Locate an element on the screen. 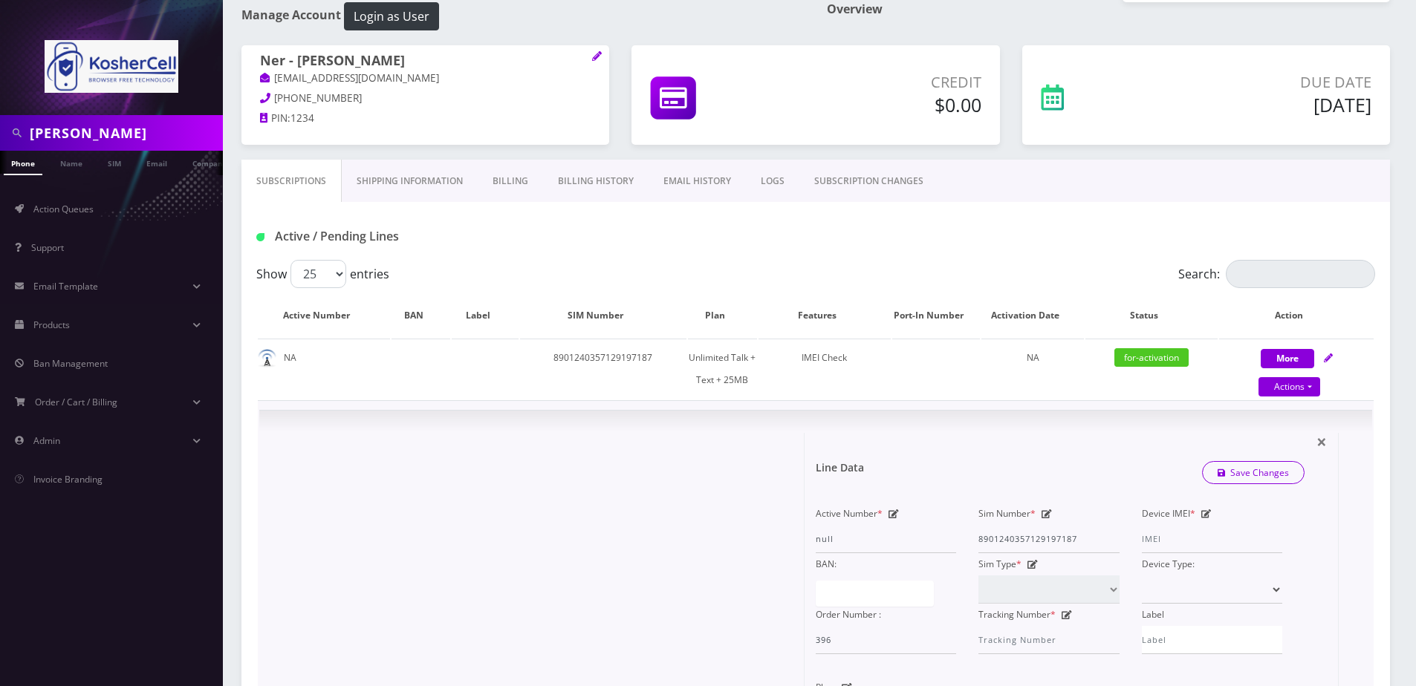 This screenshot has height=686, width=1416. label: Device Type: is located at coordinates (1168, 565).